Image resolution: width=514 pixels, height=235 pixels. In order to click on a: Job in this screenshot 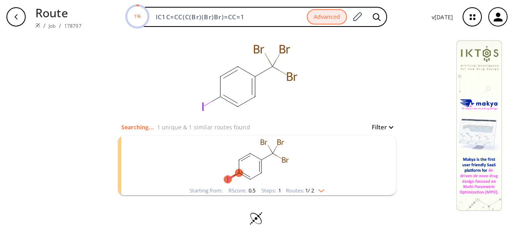, I will do `click(52, 26)`.